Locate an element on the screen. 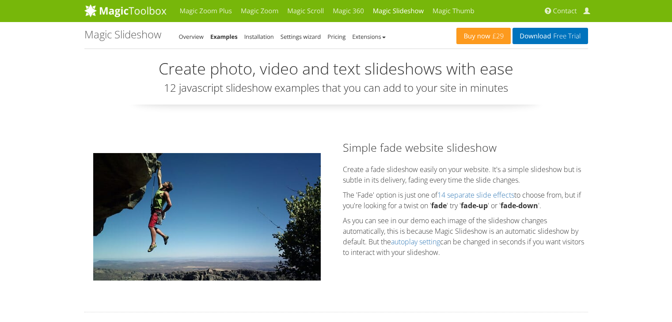 The height and width of the screenshot is (322, 672). a: Buy now£29 is located at coordinates (483, 36).